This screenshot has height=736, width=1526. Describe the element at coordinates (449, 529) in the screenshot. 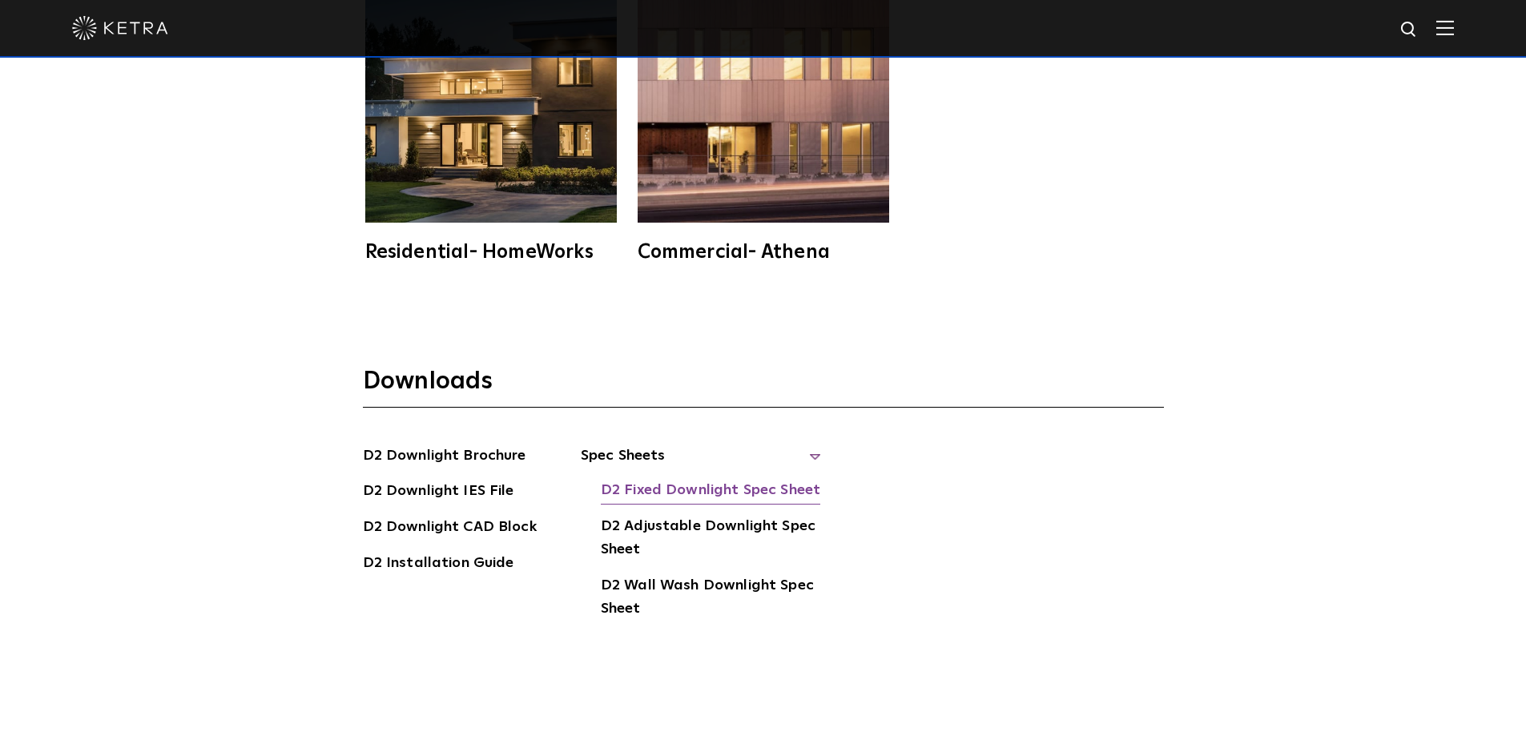

I see `a: D2 Downlight CAD Block` at that location.